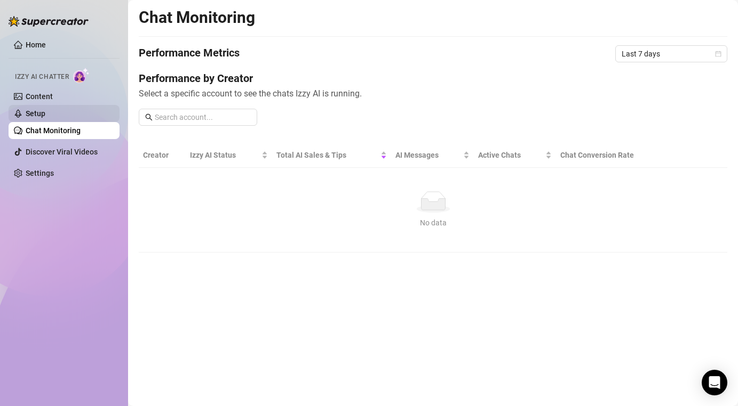 The width and height of the screenshot is (738, 406). What do you see at coordinates (61, 152) in the screenshot?
I see `a: Discover Viral Videos` at bounding box center [61, 152].